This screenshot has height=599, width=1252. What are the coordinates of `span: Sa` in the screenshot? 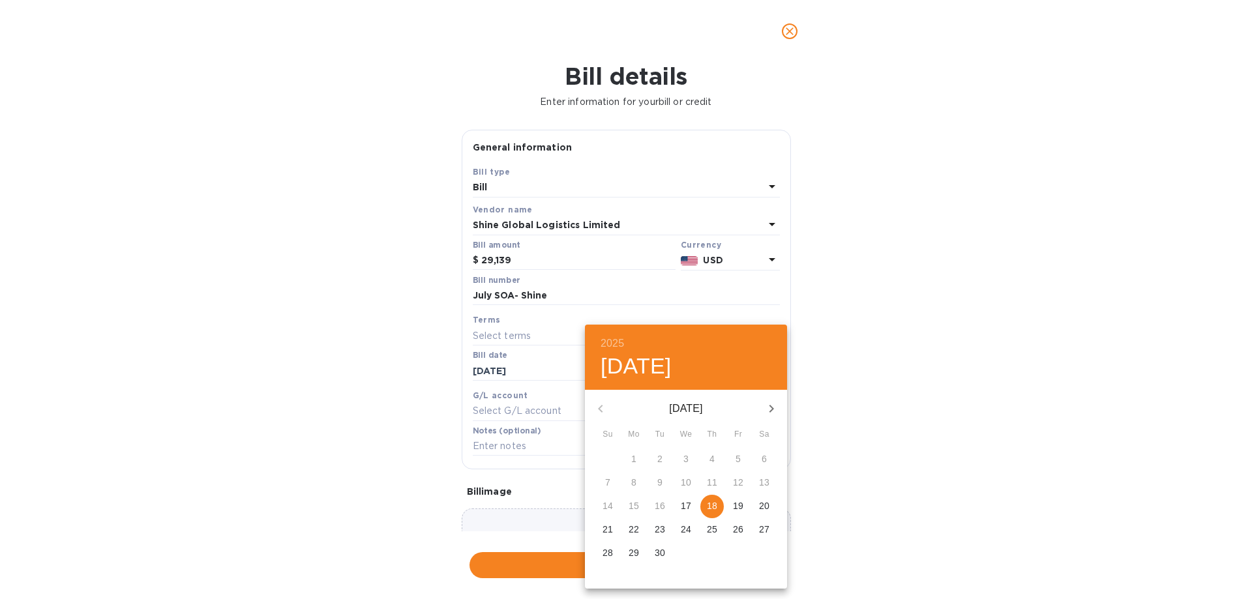 It's located at (764, 435).